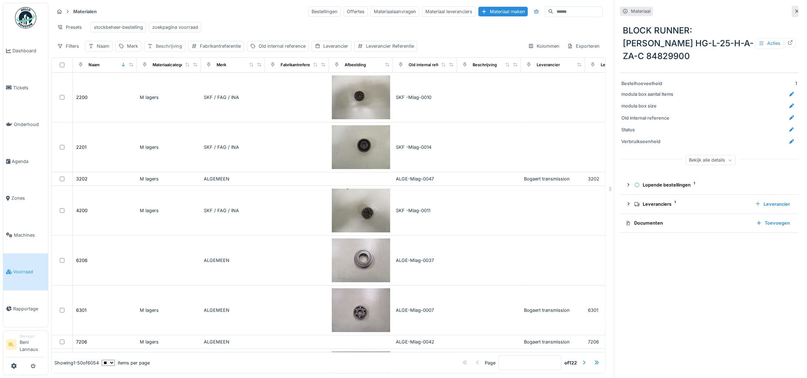  I want to click on div: Acties, so click(770, 43).